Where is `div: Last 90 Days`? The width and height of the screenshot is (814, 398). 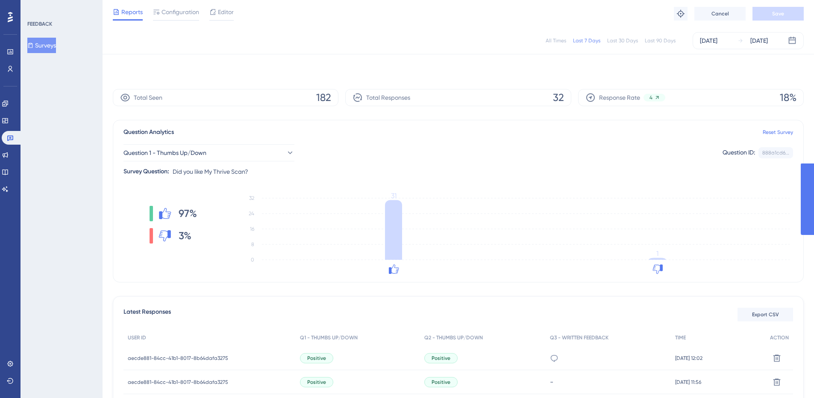 div: Last 90 Days is located at coordinates (661, 41).